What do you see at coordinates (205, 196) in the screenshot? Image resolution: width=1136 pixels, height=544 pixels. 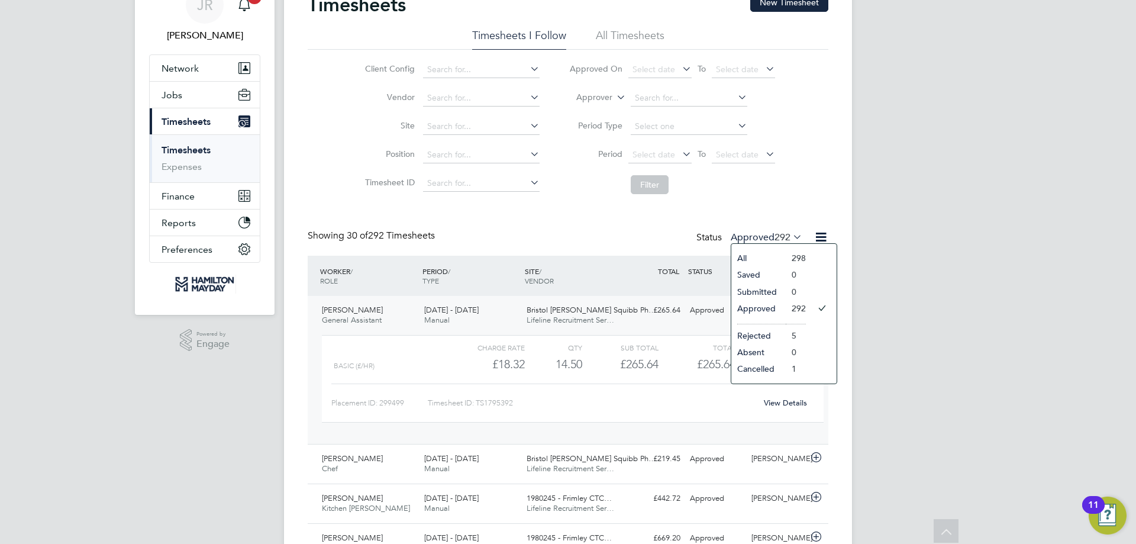 I see `button: Finance` at bounding box center [205, 196].